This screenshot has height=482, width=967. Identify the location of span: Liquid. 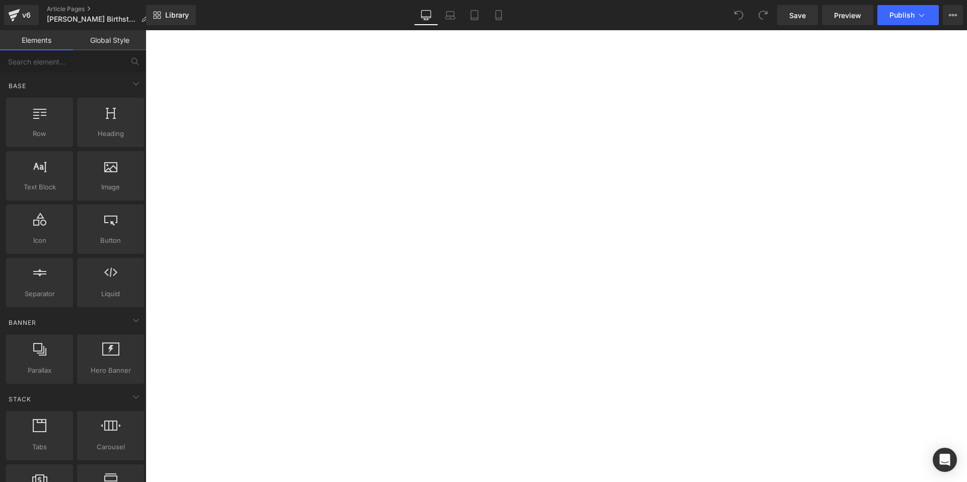
(110, 294).